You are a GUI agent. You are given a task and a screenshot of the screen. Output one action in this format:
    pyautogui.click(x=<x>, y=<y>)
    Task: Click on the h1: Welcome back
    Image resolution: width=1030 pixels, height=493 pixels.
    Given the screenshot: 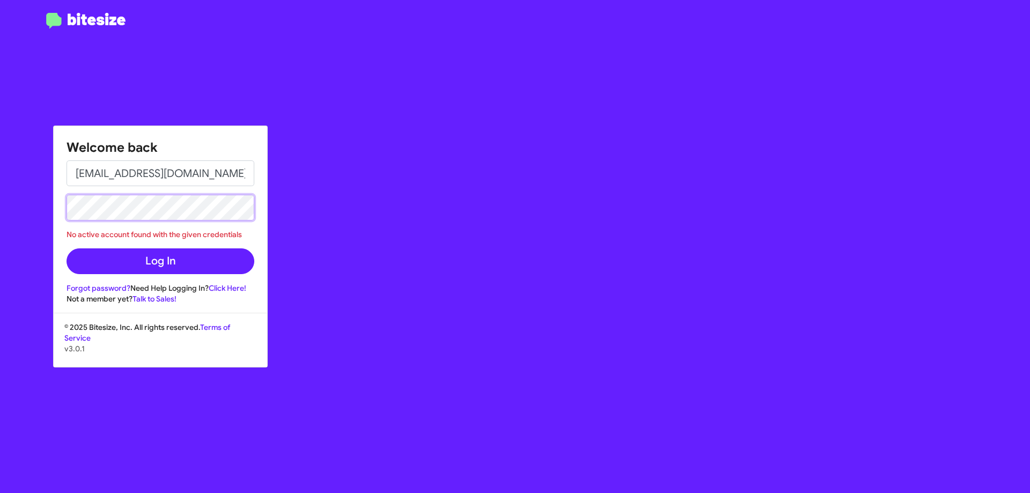 What is the action you would take?
    pyautogui.click(x=160, y=147)
    